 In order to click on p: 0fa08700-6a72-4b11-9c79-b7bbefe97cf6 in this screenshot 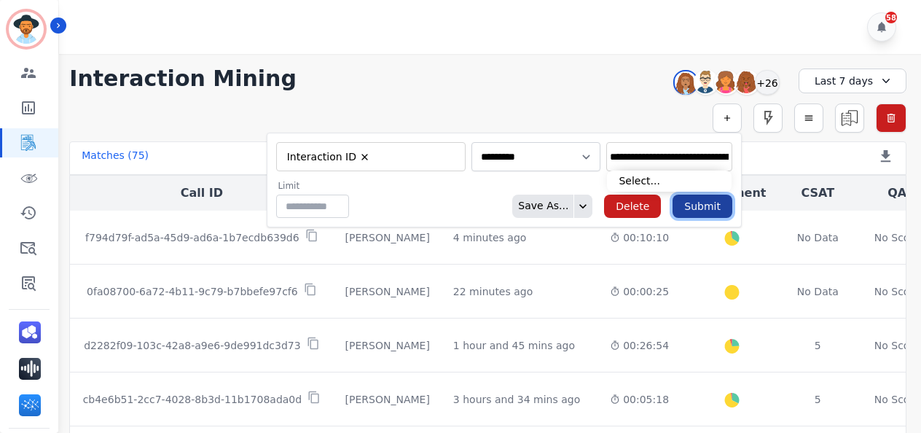, I will do `click(192, 291)`.